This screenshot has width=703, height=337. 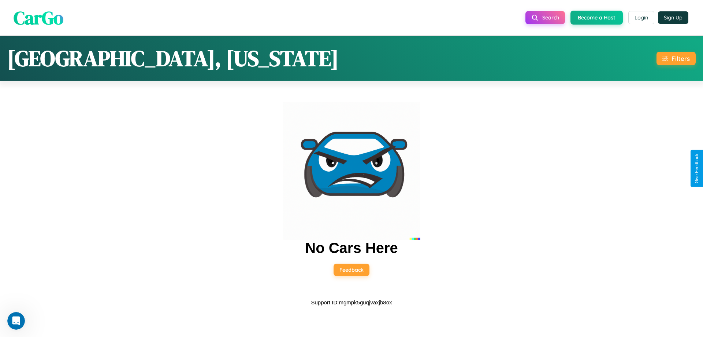 What do you see at coordinates (597, 18) in the screenshot?
I see `button: Become a Host` at bounding box center [597, 18].